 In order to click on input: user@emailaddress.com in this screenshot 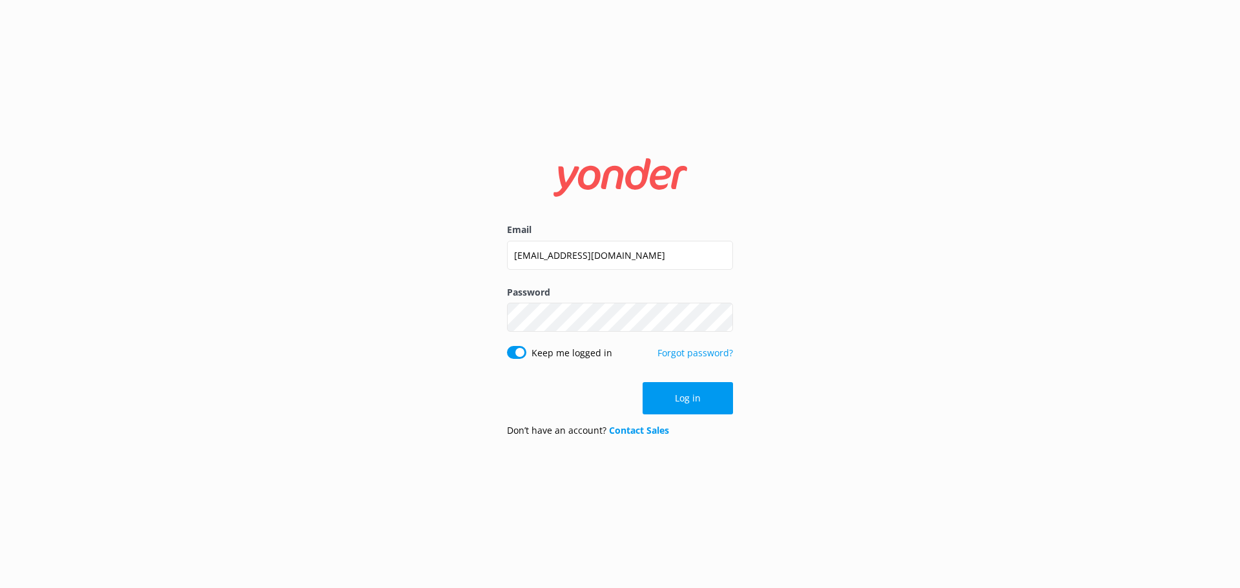, I will do `click(620, 255)`.